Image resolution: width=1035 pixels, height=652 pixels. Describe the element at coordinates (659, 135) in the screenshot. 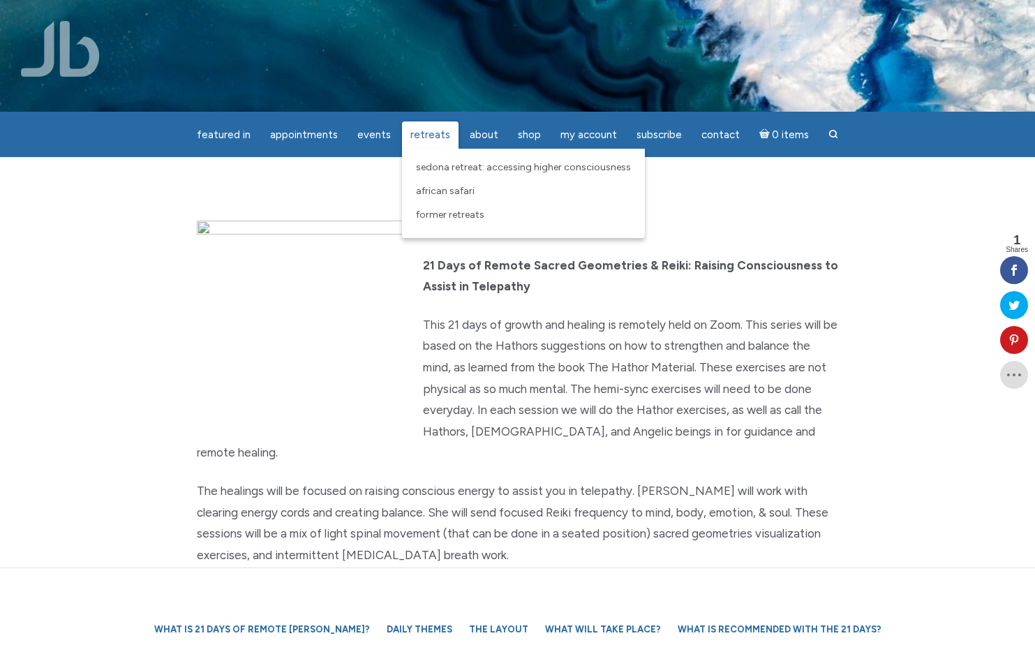

I see `a: Subscribe` at that location.